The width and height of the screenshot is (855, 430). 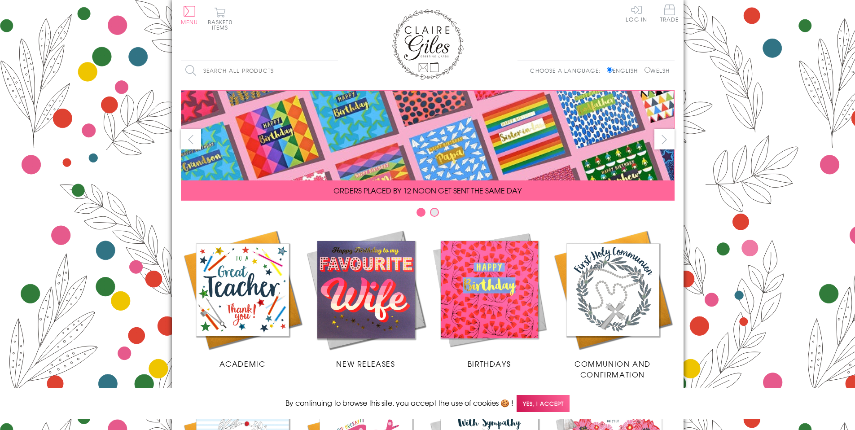 What do you see at coordinates (657, 70) in the screenshot?
I see `label: Welsh` at bounding box center [657, 70].